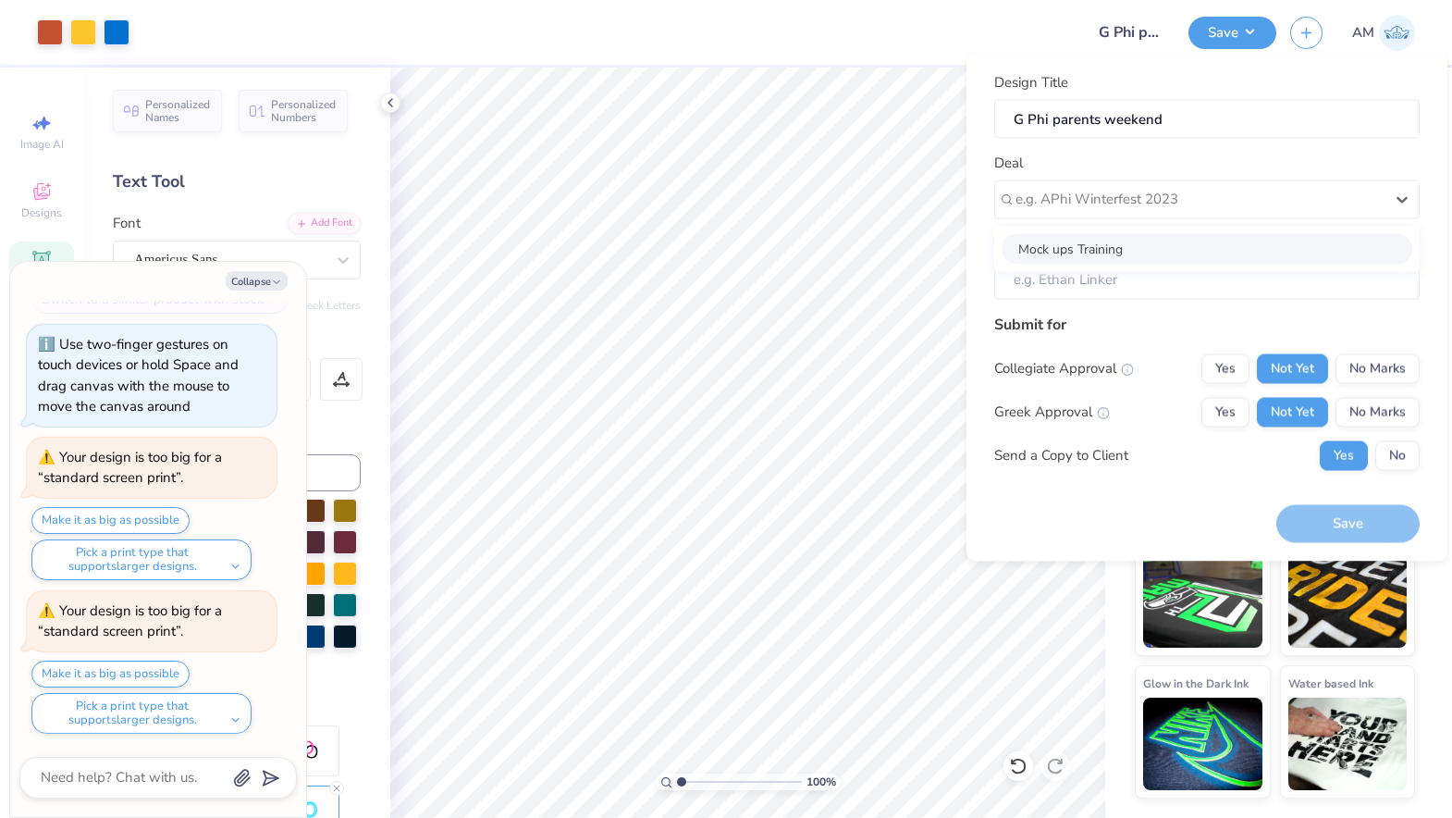 The height and width of the screenshot is (818, 1452). Describe the element at coordinates (1331, 682) in the screenshot. I see `span: Water based Ink` at that location.